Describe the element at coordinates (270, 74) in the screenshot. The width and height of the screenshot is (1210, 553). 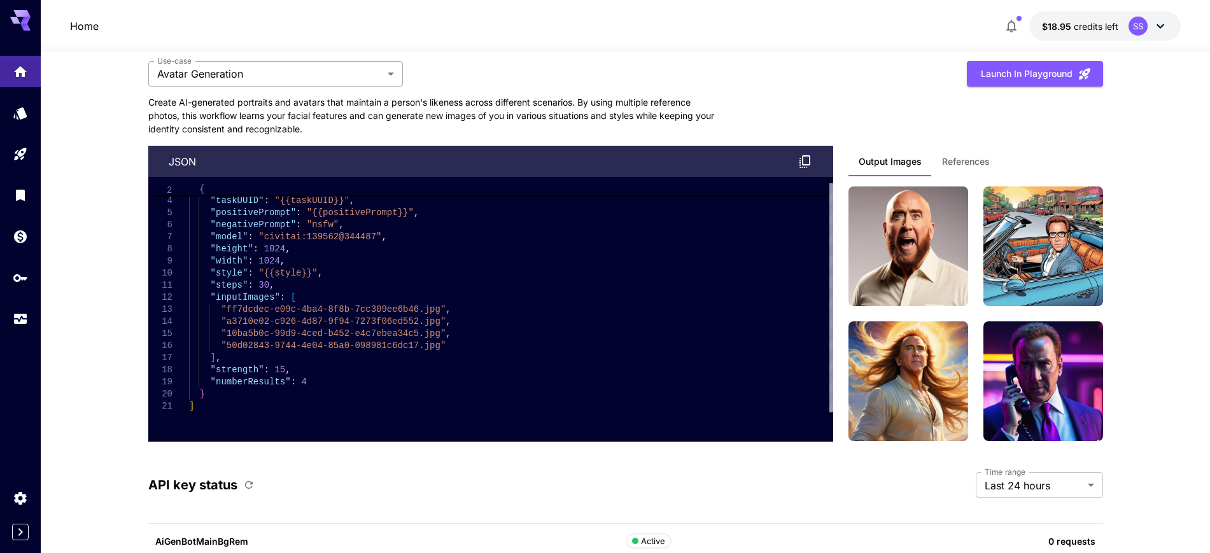
I see `span: Avatar Generation` at that location.